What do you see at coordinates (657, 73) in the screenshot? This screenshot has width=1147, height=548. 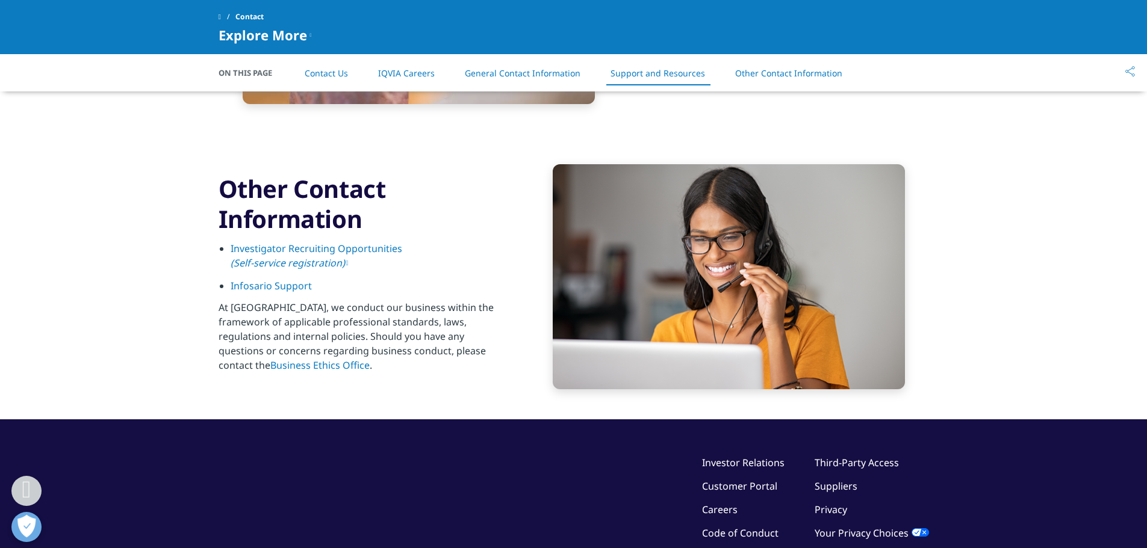 I see `a: Support and Resources` at bounding box center [657, 73].